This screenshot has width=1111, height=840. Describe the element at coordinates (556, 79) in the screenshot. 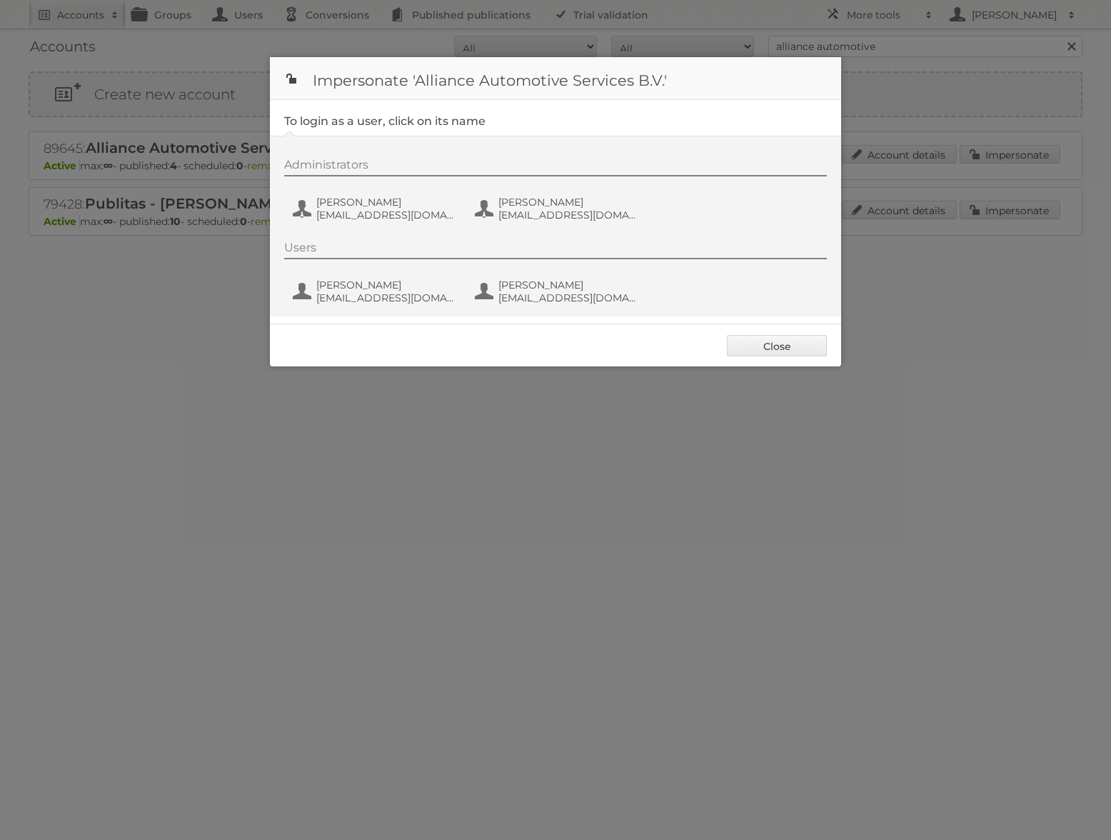

I see `h1: Impersonate 'Alliance Automotive Services B.V.'` at that location.